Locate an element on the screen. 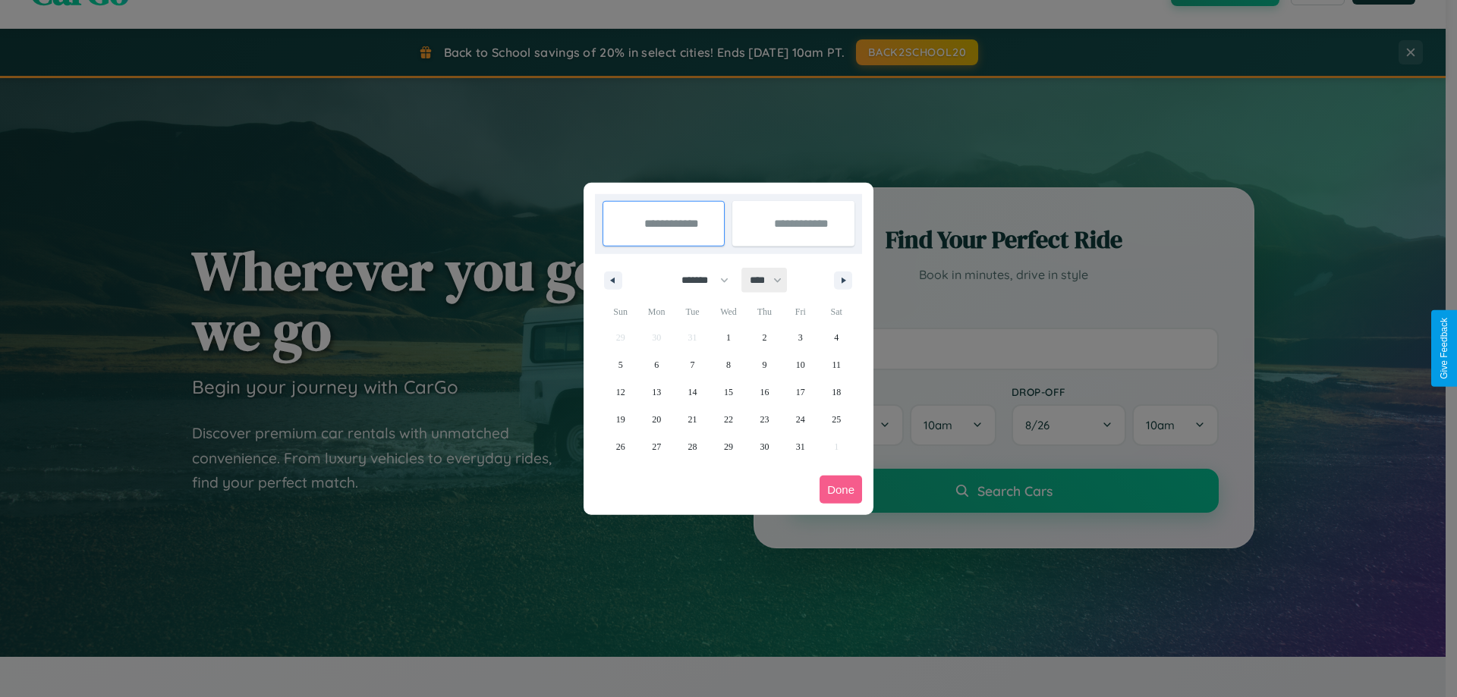 Image resolution: width=1457 pixels, height=697 pixels. button: 4 is located at coordinates (836, 338).